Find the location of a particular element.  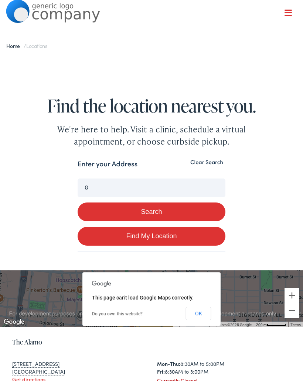

h1: Find the location nearest you. is located at coordinates (151, 106).